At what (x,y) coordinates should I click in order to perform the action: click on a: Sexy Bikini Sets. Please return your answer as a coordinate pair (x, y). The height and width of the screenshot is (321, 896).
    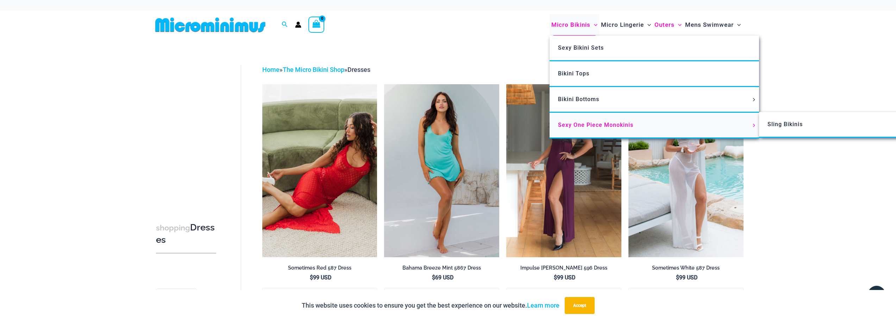
    Looking at the image, I should click on (654, 48).